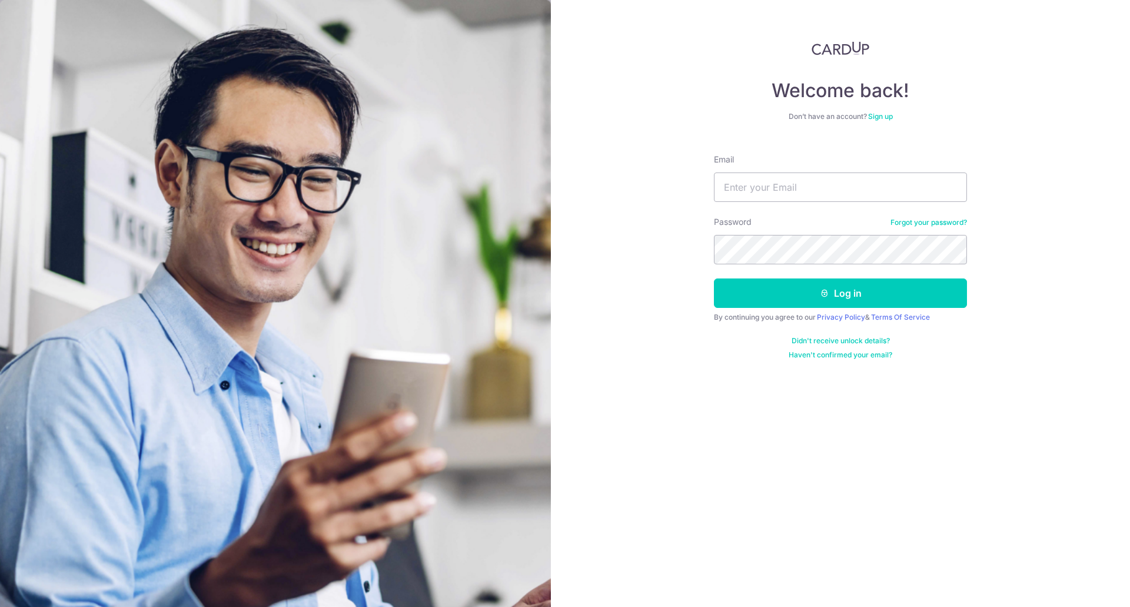 This screenshot has height=607, width=1130. I want to click on a: Privacy Policy, so click(841, 317).